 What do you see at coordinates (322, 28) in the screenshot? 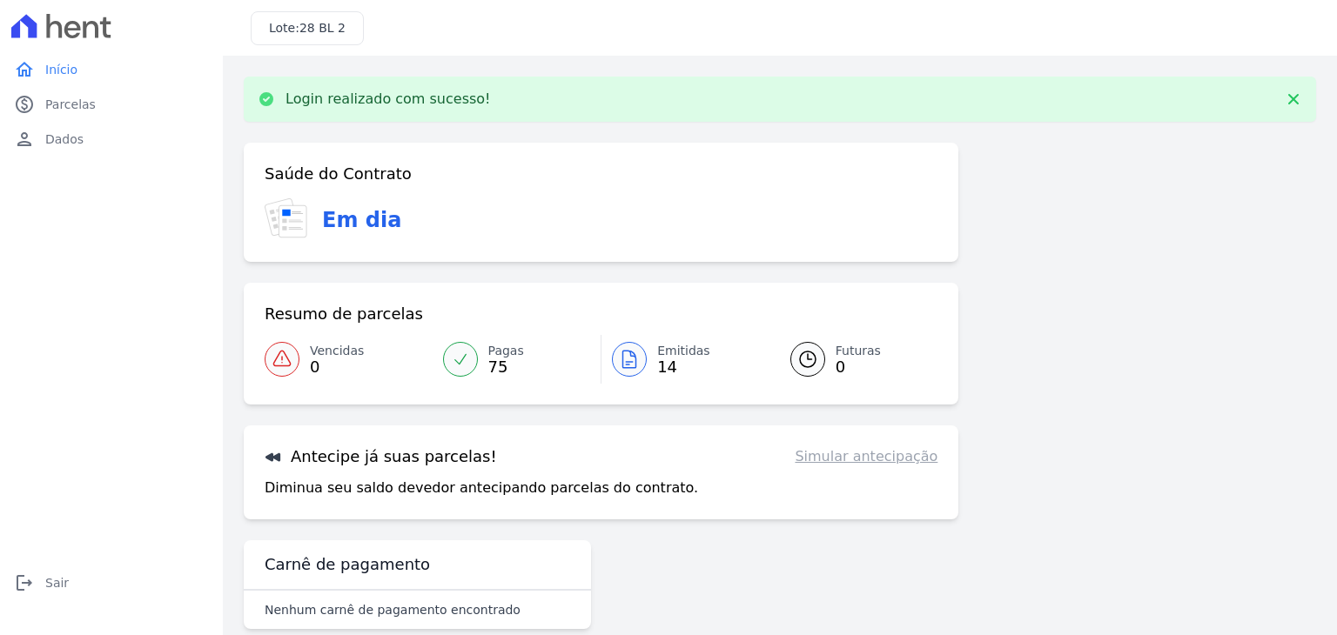
I see `span: 28 BL 2` at bounding box center [322, 28].